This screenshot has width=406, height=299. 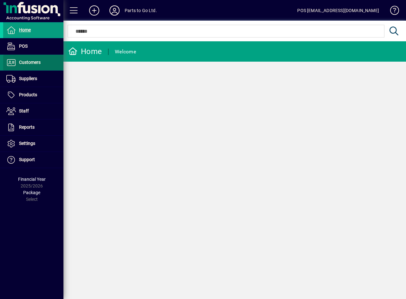 I want to click on span: Home, so click(x=25, y=30).